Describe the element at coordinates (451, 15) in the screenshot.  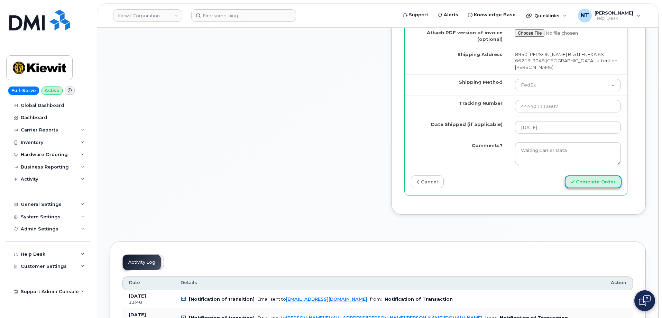
I see `span: Alerts` at that location.